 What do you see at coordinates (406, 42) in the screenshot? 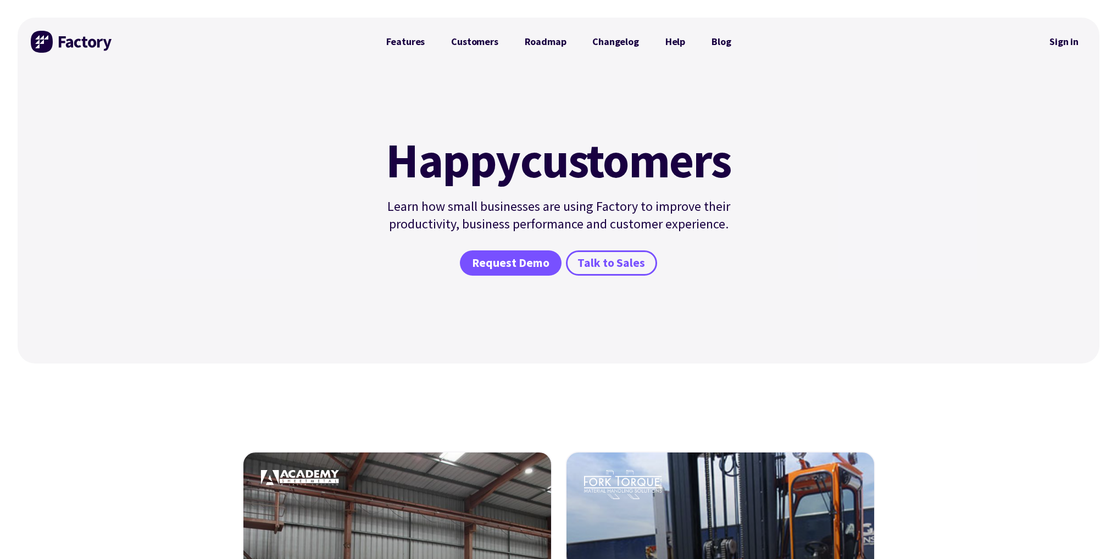
I see `a: Features` at bounding box center [406, 42].